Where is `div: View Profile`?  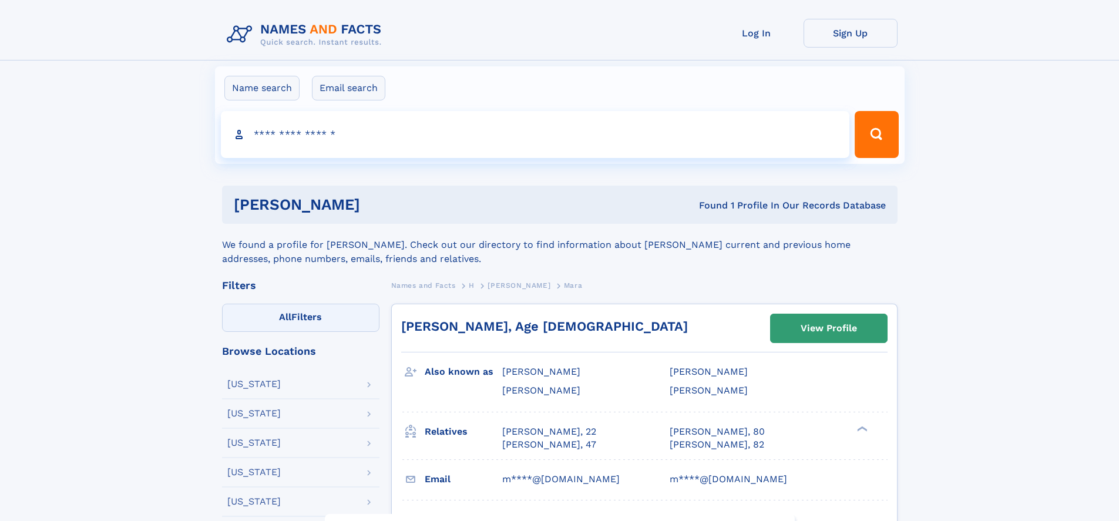
div: View Profile is located at coordinates (829, 328).